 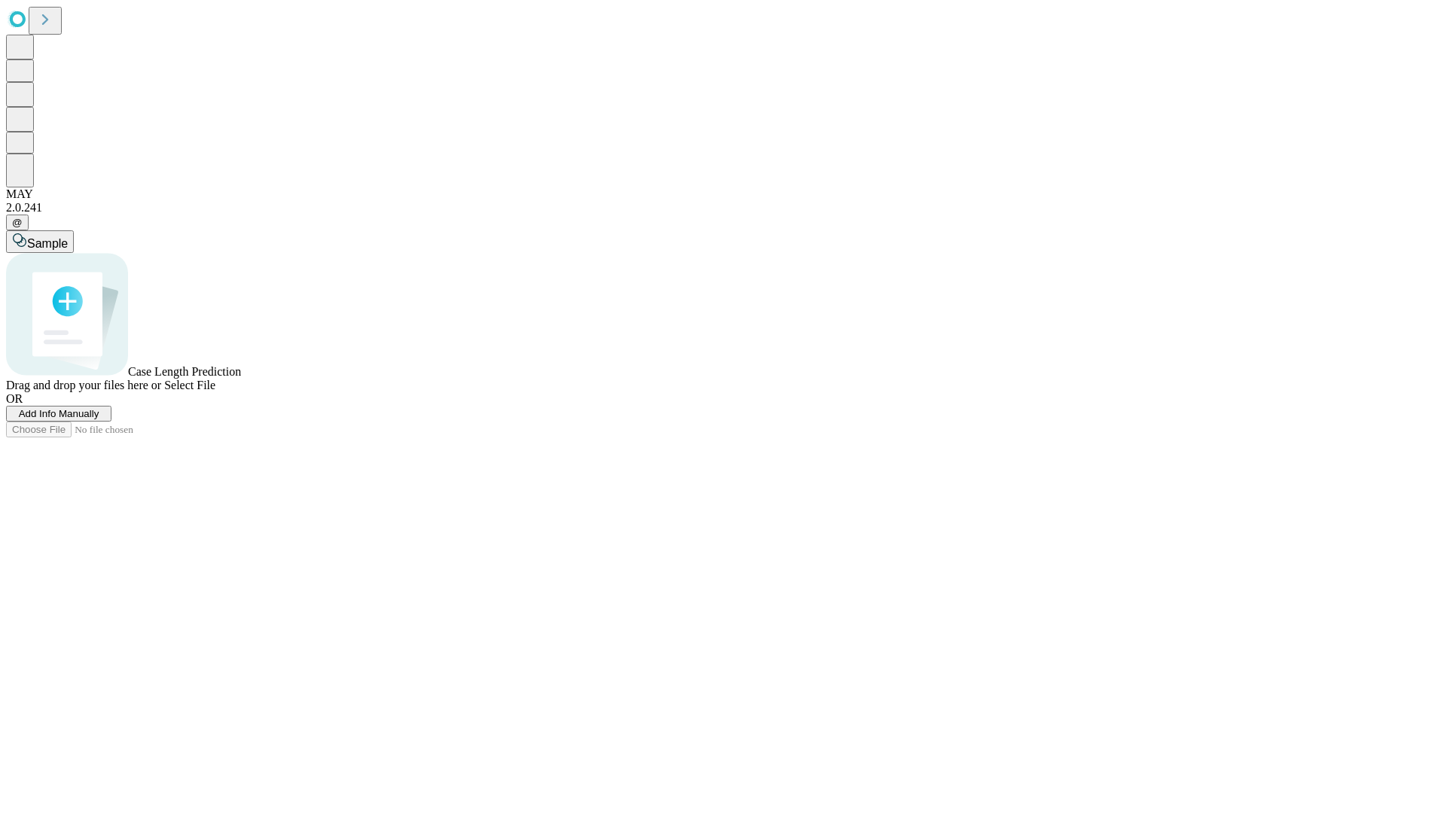 I want to click on span: Select File, so click(x=190, y=385).